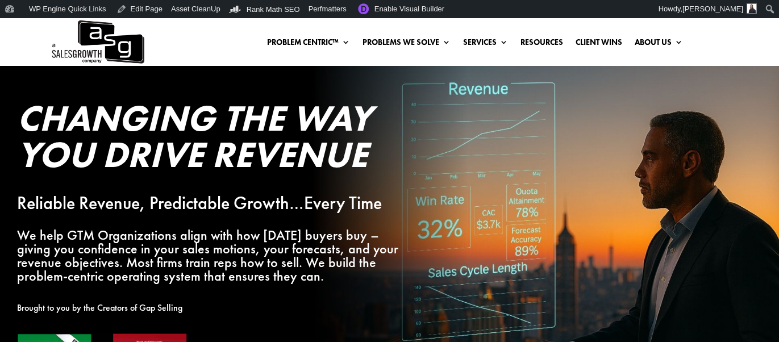  I want to click on img: ASG Co. Logo, so click(97, 42).